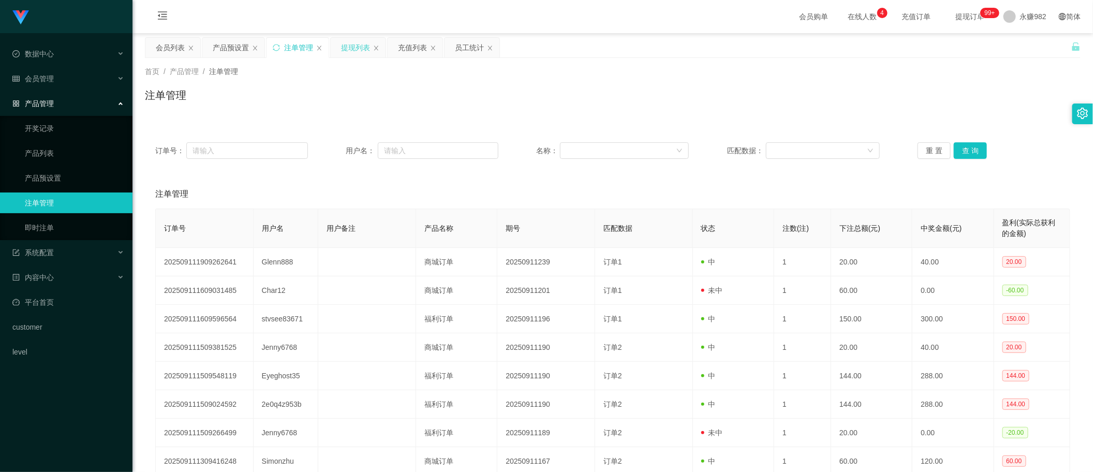 The height and width of the screenshot is (472, 1093). Describe the element at coordinates (33, 104) in the screenshot. I see `span: 产品管理` at that location.